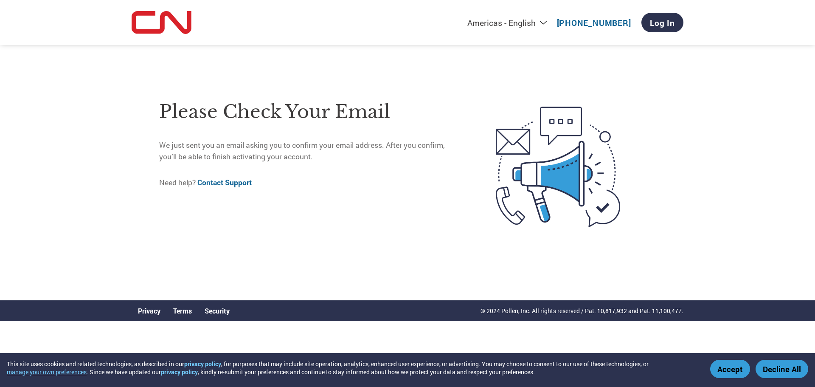  I want to click on a: Terms, so click(183, 310).